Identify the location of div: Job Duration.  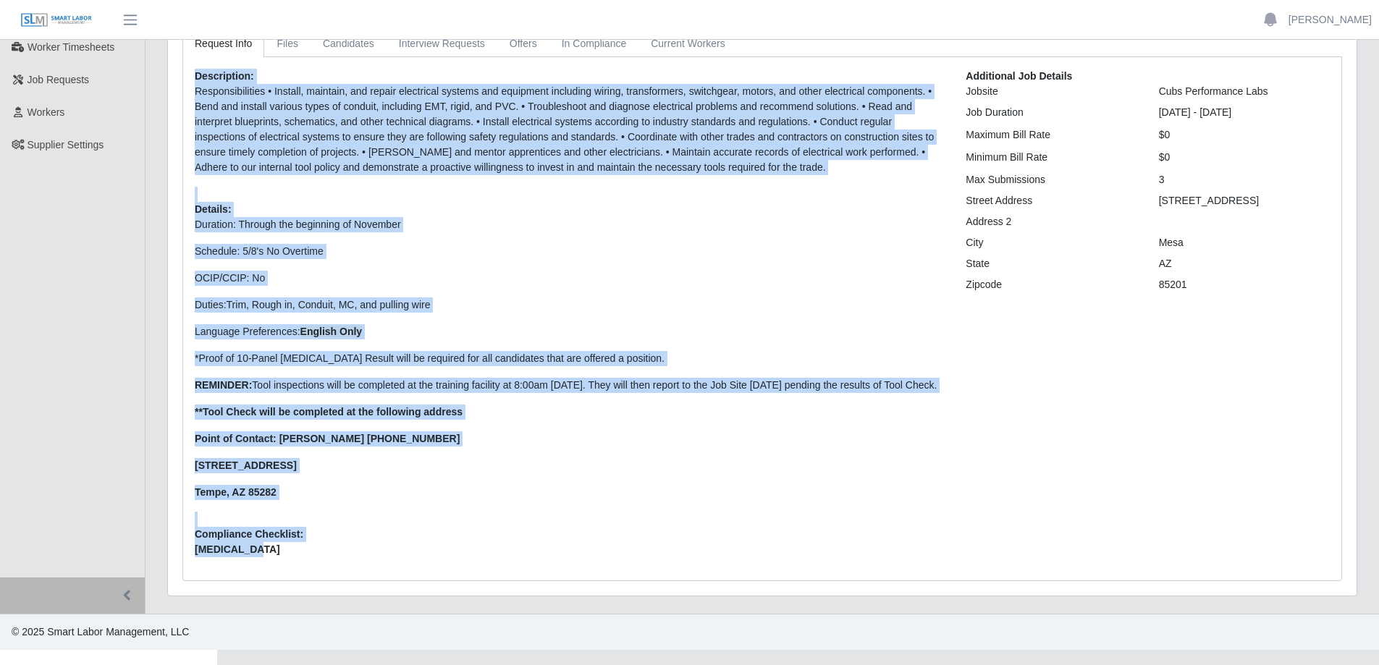
(1051, 112).